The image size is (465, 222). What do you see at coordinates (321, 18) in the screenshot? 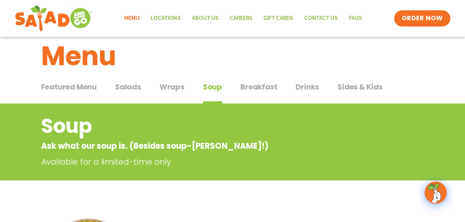
I see `a: Contact Us` at bounding box center [321, 18].